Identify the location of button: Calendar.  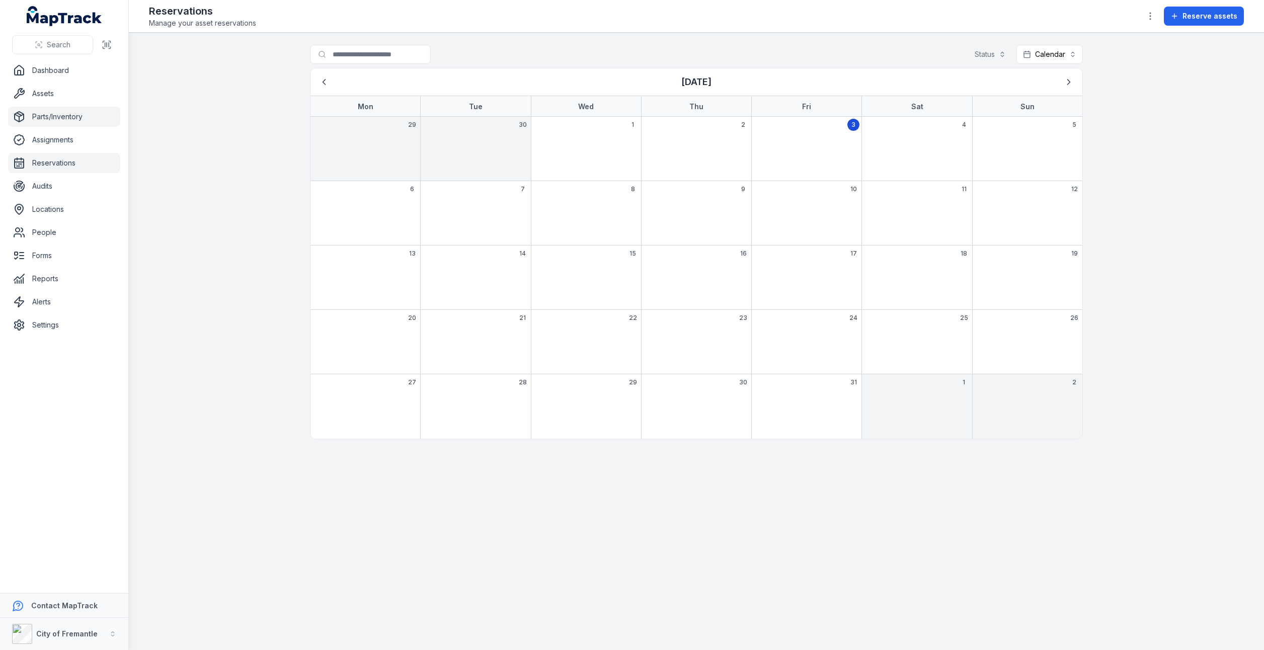
(1049, 54).